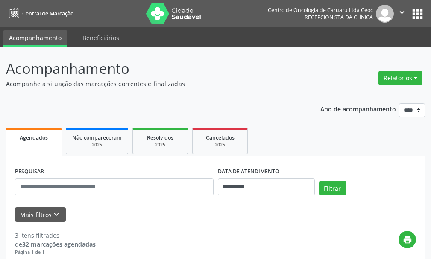 The width and height of the screenshot is (431, 259). I want to click on a: Acompanhamento, so click(35, 38).